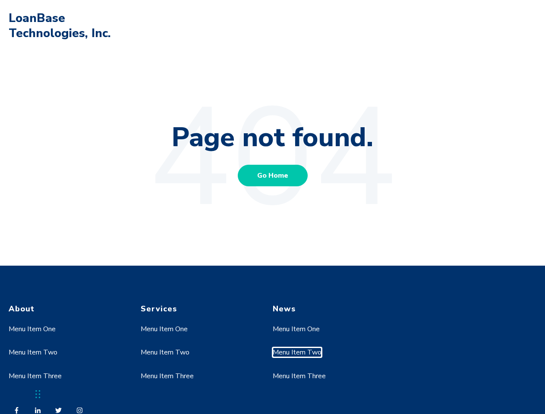 The width and height of the screenshot is (545, 414). Describe the element at coordinates (272, 138) in the screenshot. I see `h1: Page not found.` at that location.